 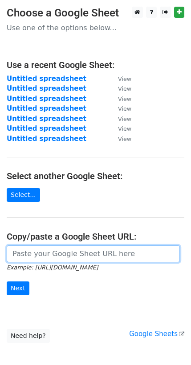 What do you see at coordinates (156, 334) in the screenshot?
I see `a: Google Sheets` at bounding box center [156, 334].